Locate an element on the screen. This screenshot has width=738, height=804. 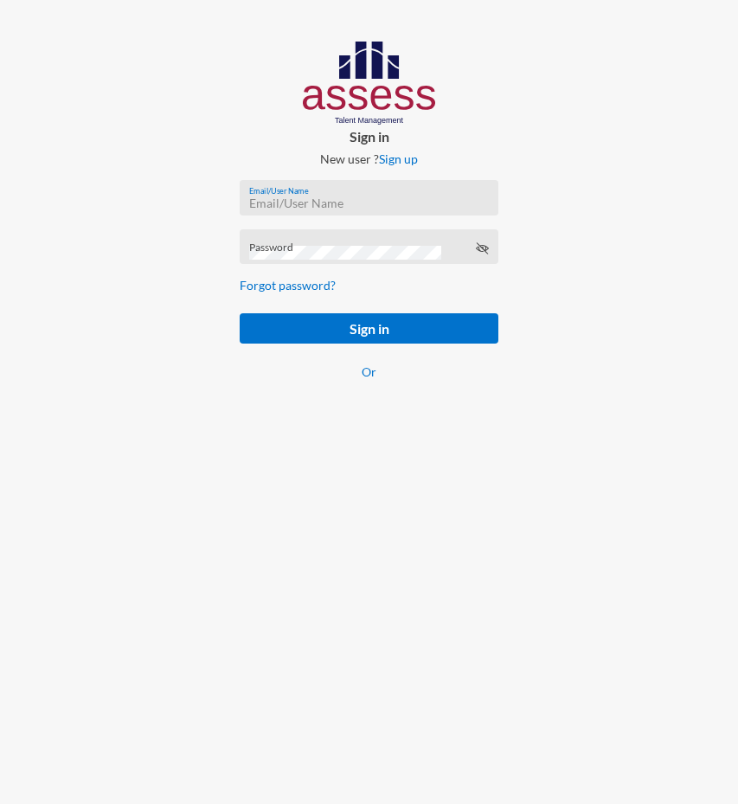
p: New user ? is located at coordinates (369, 158).